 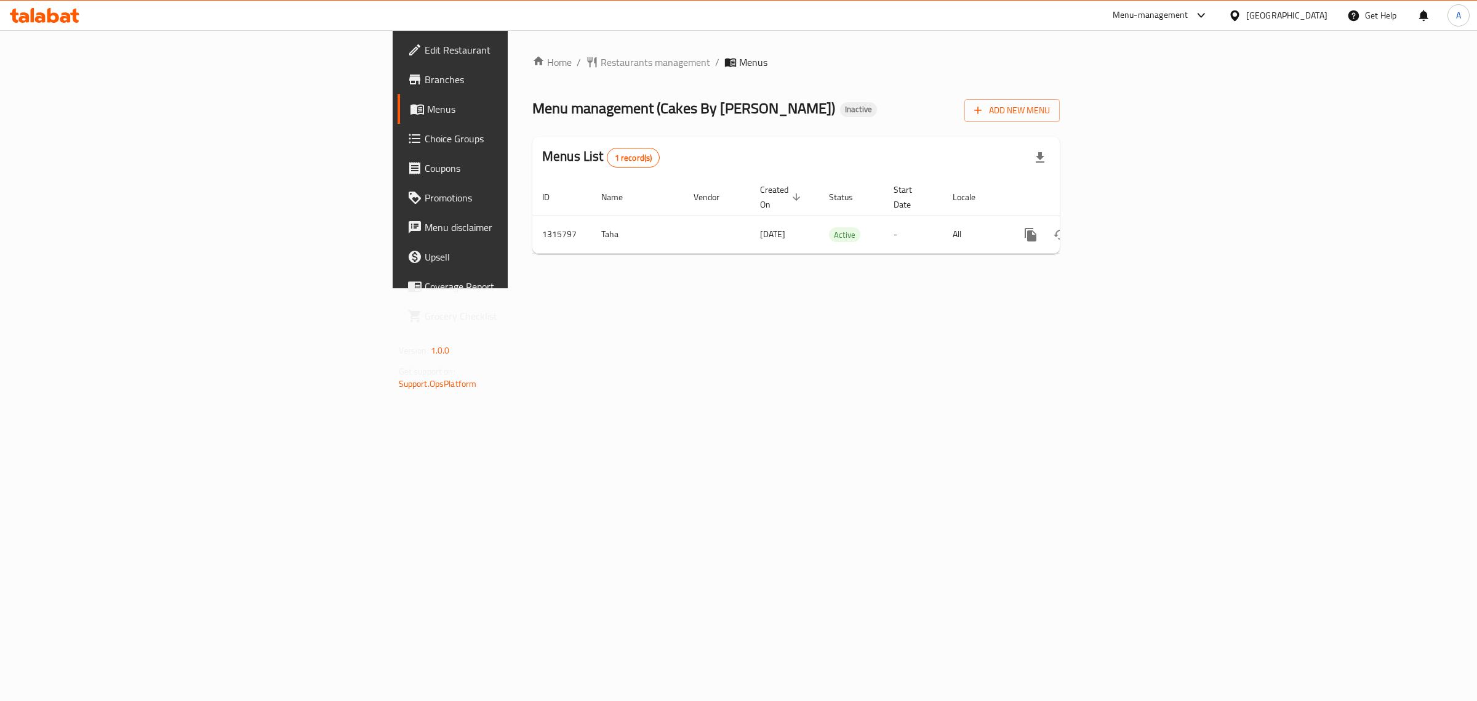 What do you see at coordinates (859, 109) in the screenshot?
I see `span: Inactive` at bounding box center [859, 109].